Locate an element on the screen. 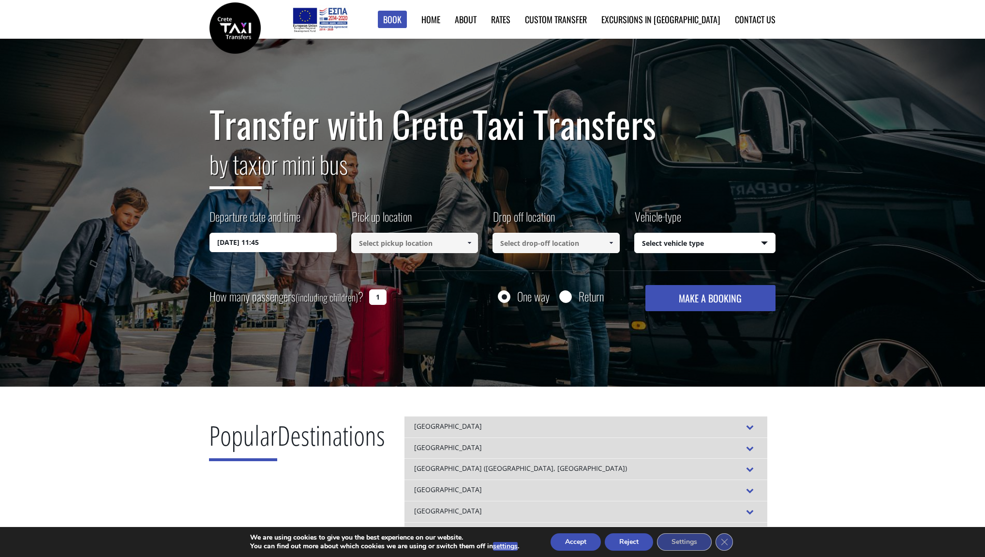 This screenshot has height=557, width=985. a: About is located at coordinates (465, 19).